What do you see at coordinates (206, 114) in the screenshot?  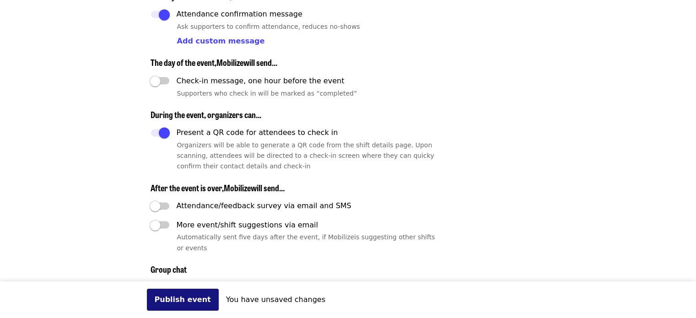 I see `span: During the event, organizers can...` at bounding box center [206, 114].